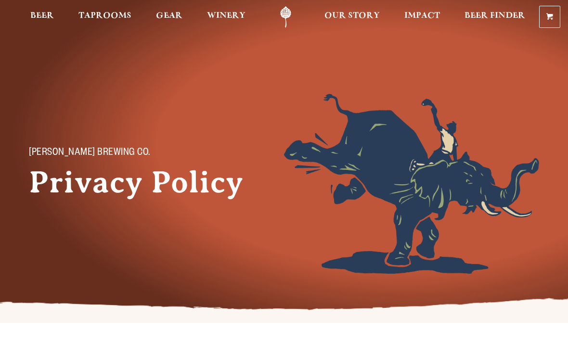  Describe the element at coordinates (42, 16) in the screenshot. I see `span: Beer` at that location.